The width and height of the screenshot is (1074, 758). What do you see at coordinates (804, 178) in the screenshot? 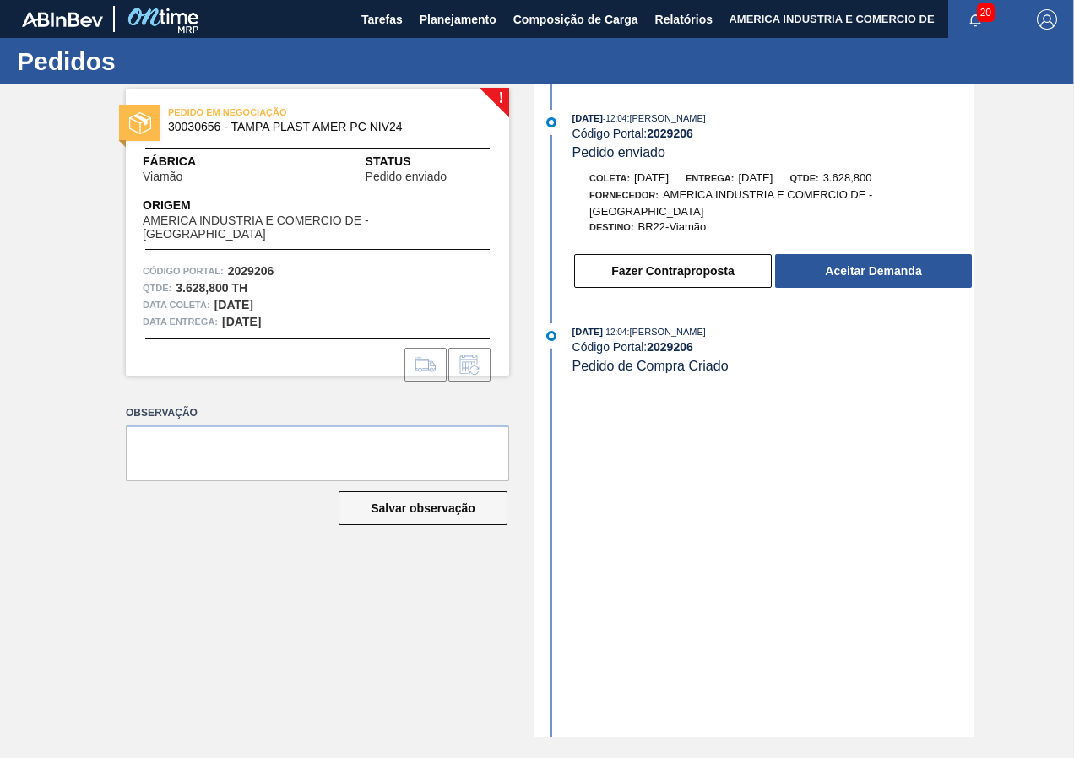
I see `span: Qtde:` at bounding box center [804, 178].